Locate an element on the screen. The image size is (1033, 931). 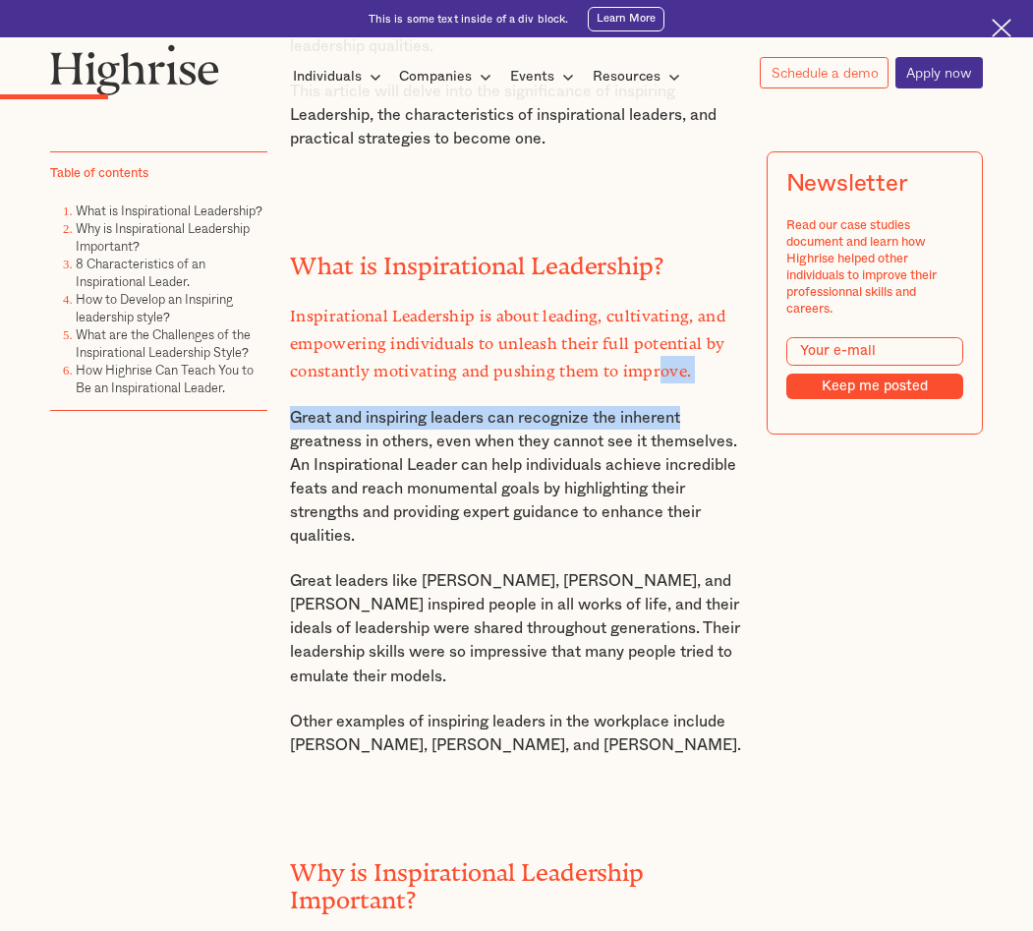
img: Cross icon is located at coordinates (1001, 28).